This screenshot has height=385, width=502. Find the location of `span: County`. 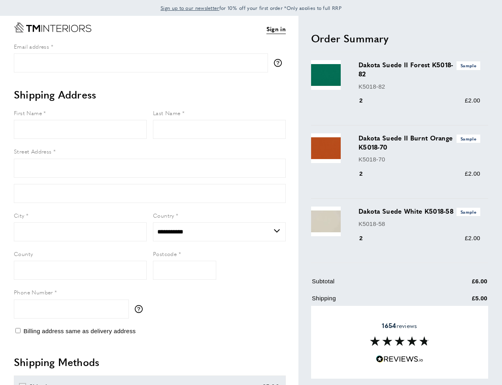

span: County is located at coordinates (23, 253).